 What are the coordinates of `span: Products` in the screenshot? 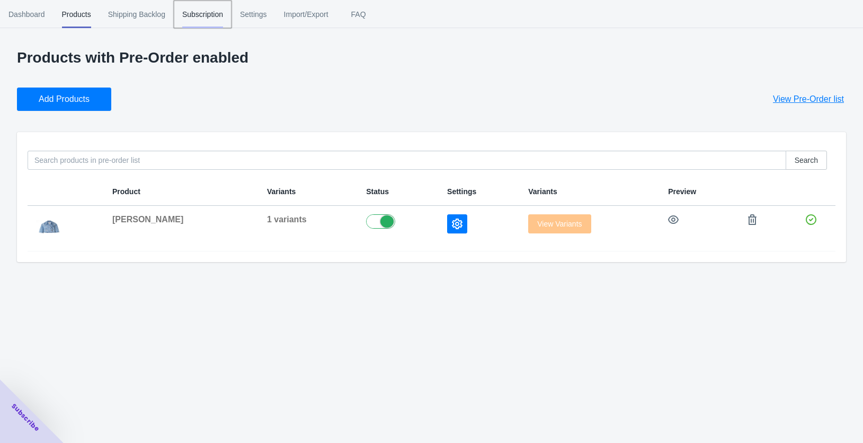 It's located at (76, 14).